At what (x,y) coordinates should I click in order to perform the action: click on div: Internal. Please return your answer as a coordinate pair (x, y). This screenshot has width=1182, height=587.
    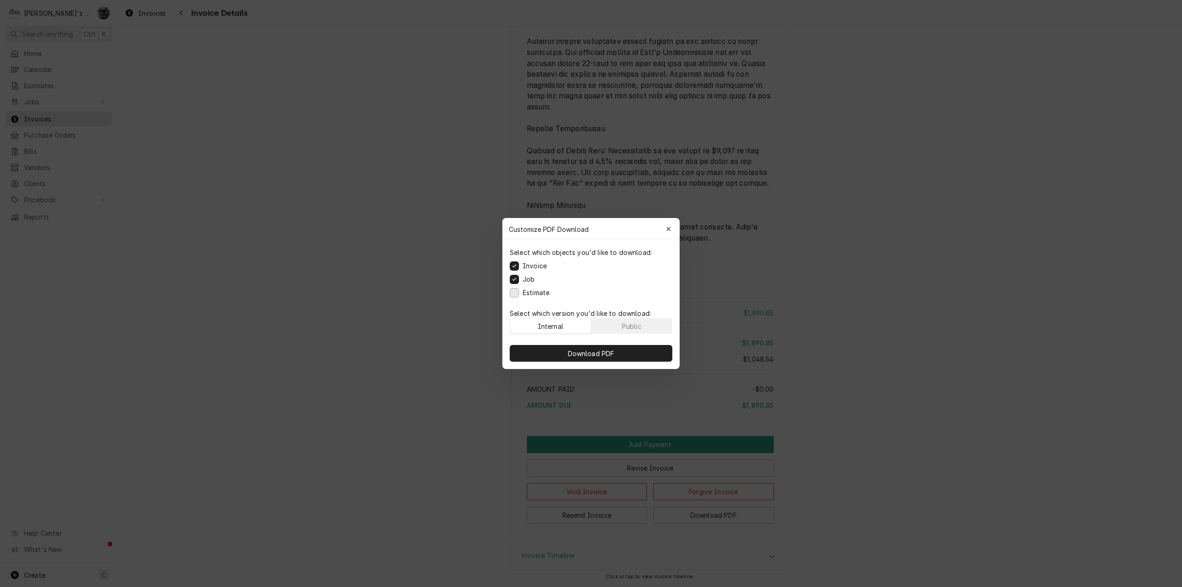
    Looking at the image, I should click on (550, 326).